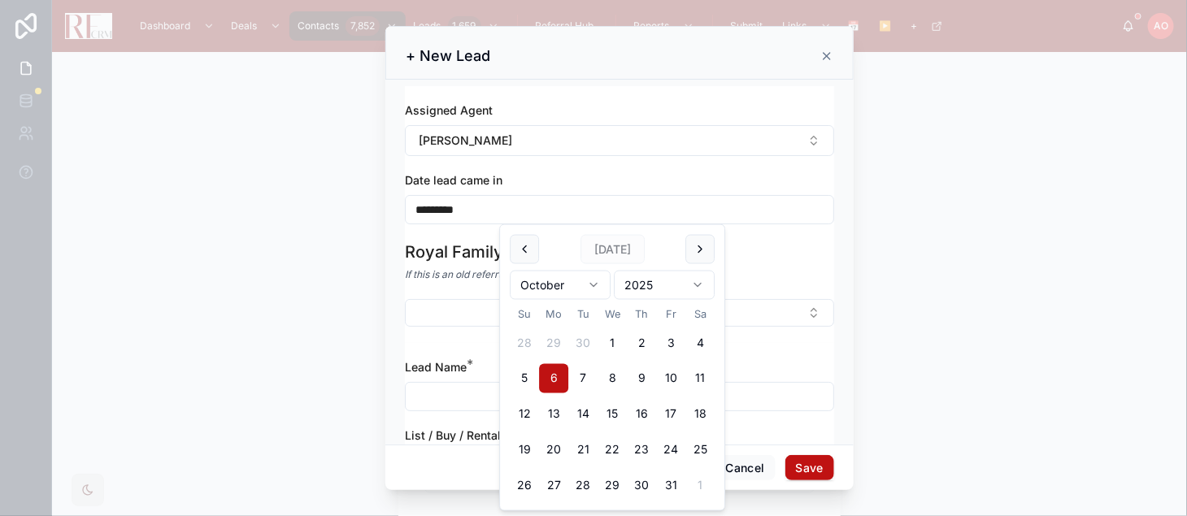 Image resolution: width=1187 pixels, height=516 pixels. I want to click on button: Today, Monday, October 6th, 2025, selected, so click(553, 379).